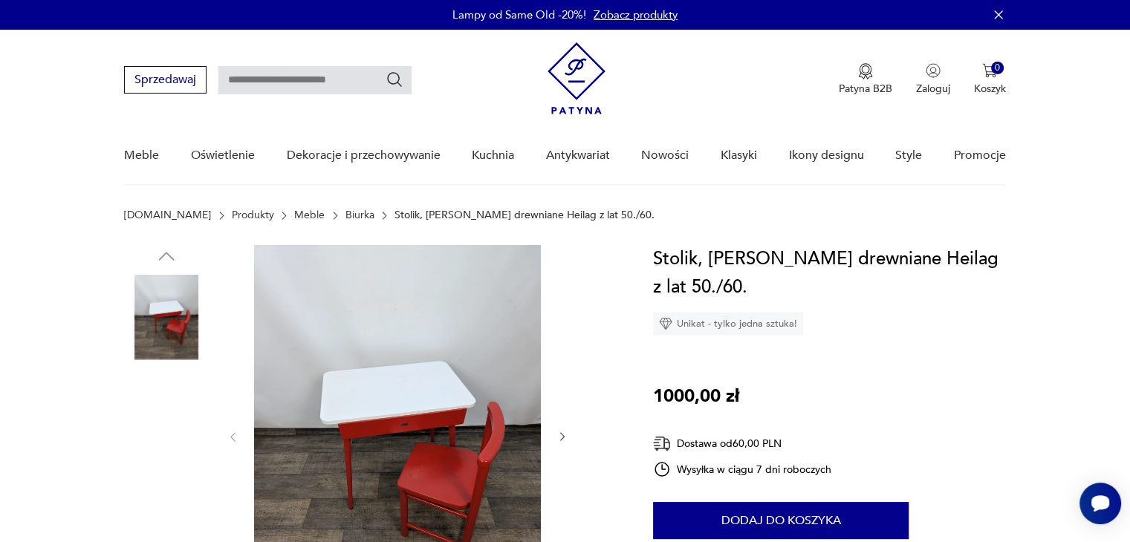 The height and width of the screenshot is (542, 1130). What do you see at coordinates (990, 71) in the screenshot?
I see `img: Ikona koszyka` at bounding box center [990, 71].